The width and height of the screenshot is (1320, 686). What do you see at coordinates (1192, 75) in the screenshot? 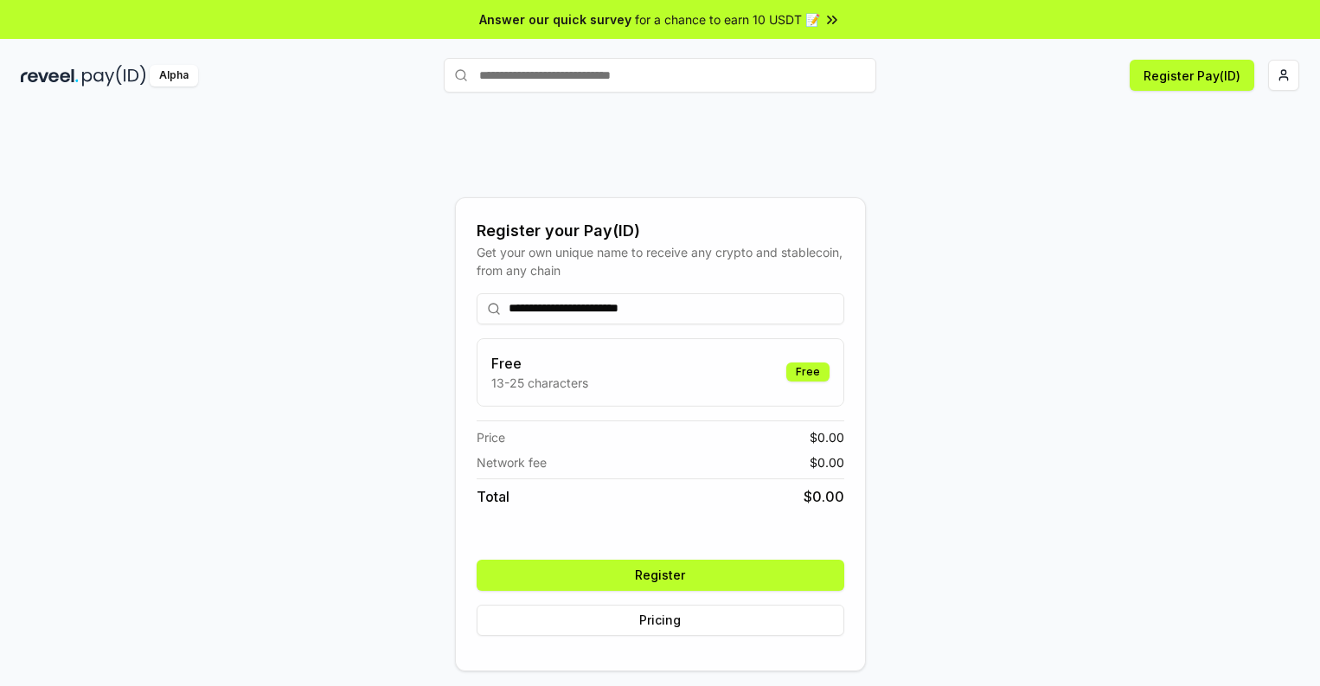
I see `button: Register Pay(ID)` at bounding box center [1192, 75].